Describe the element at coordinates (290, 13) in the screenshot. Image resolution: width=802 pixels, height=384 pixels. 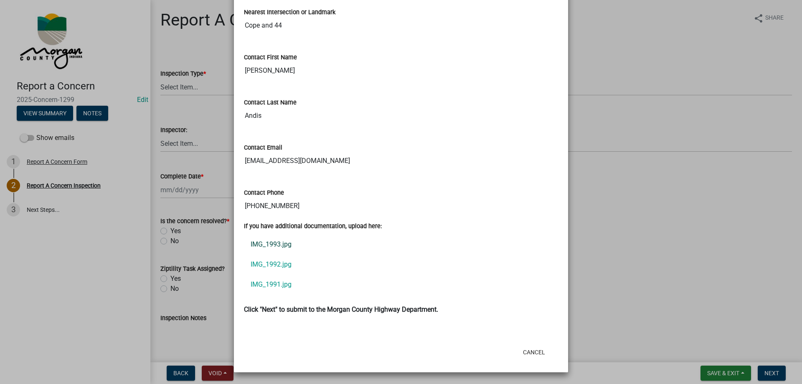
I see `label: Nearest Intersection or Landmark` at that location.